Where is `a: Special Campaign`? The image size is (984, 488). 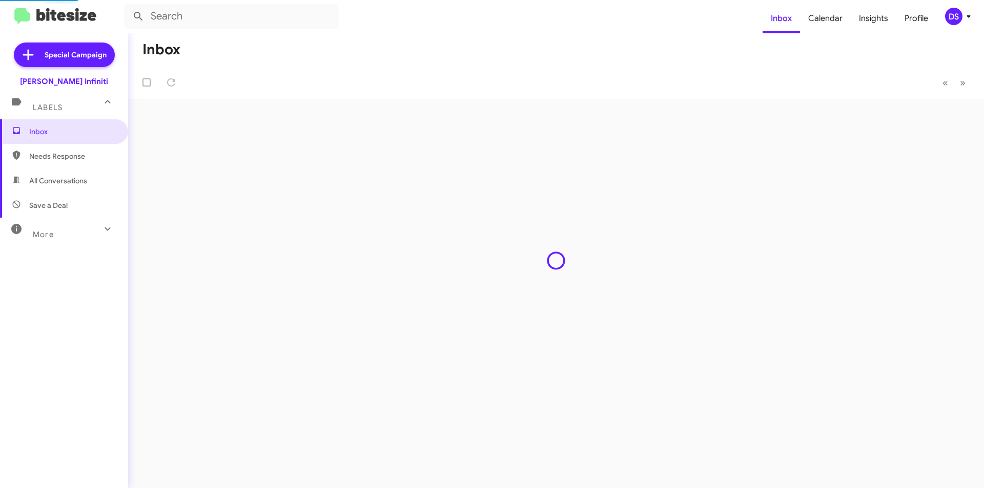
a: Special Campaign is located at coordinates (64, 55).